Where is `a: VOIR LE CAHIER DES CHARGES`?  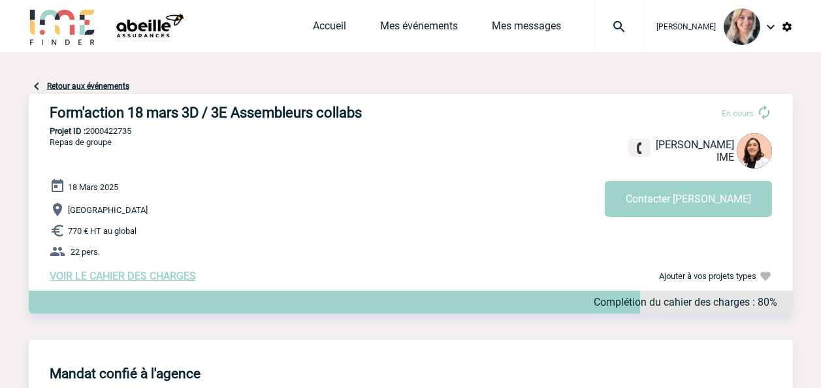 a: VOIR LE CAHIER DES CHARGES is located at coordinates (123, 275).